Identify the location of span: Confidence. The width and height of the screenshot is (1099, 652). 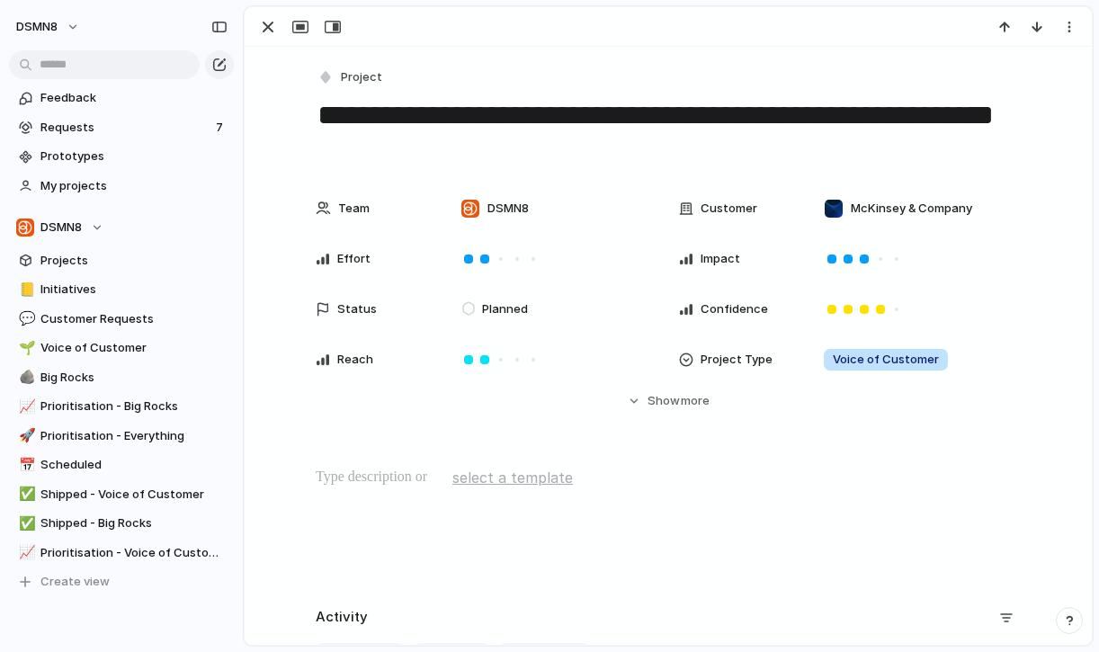
(734, 309).